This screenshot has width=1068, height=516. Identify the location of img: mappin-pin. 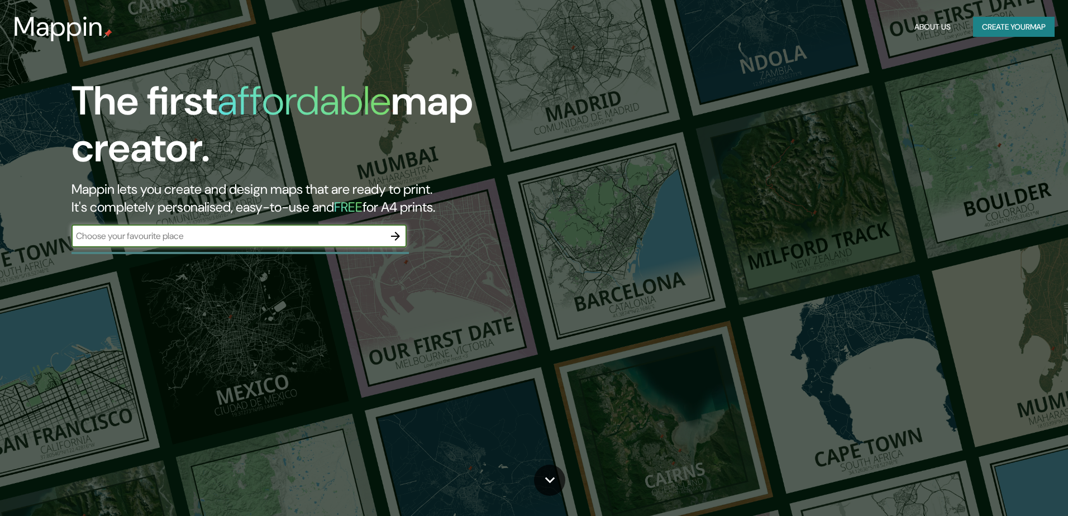
(108, 34).